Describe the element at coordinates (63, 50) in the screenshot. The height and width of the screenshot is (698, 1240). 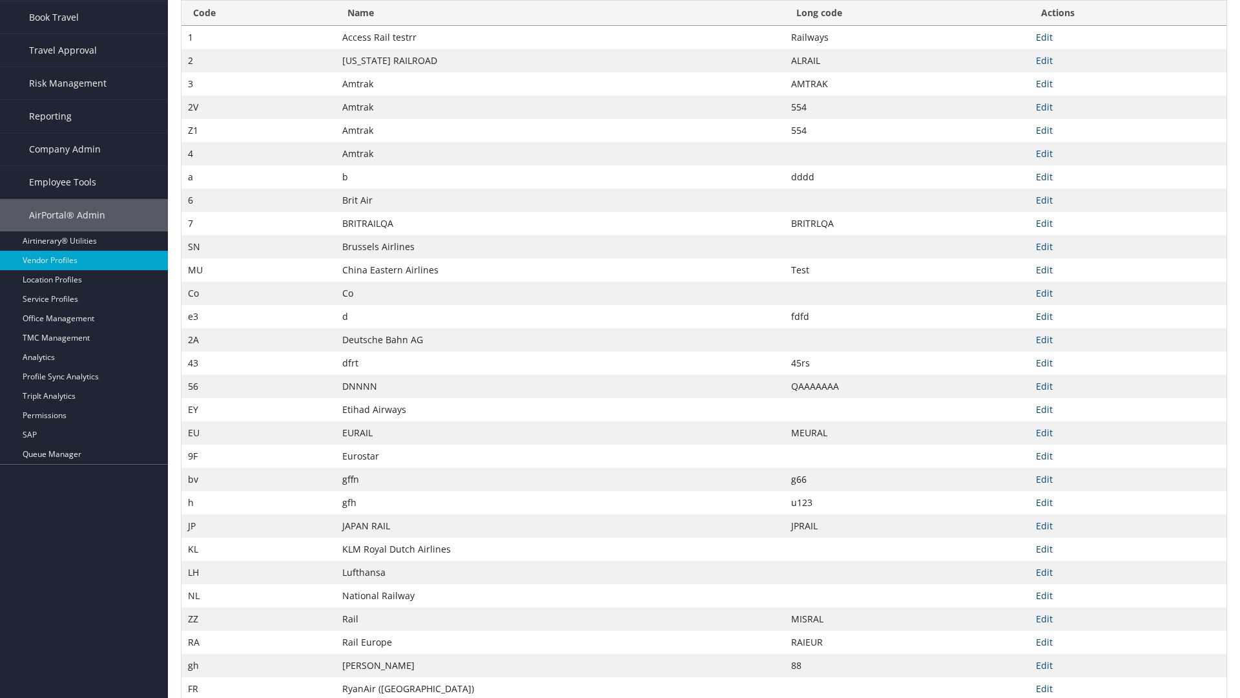
I see `span: Travel Approval` at that location.